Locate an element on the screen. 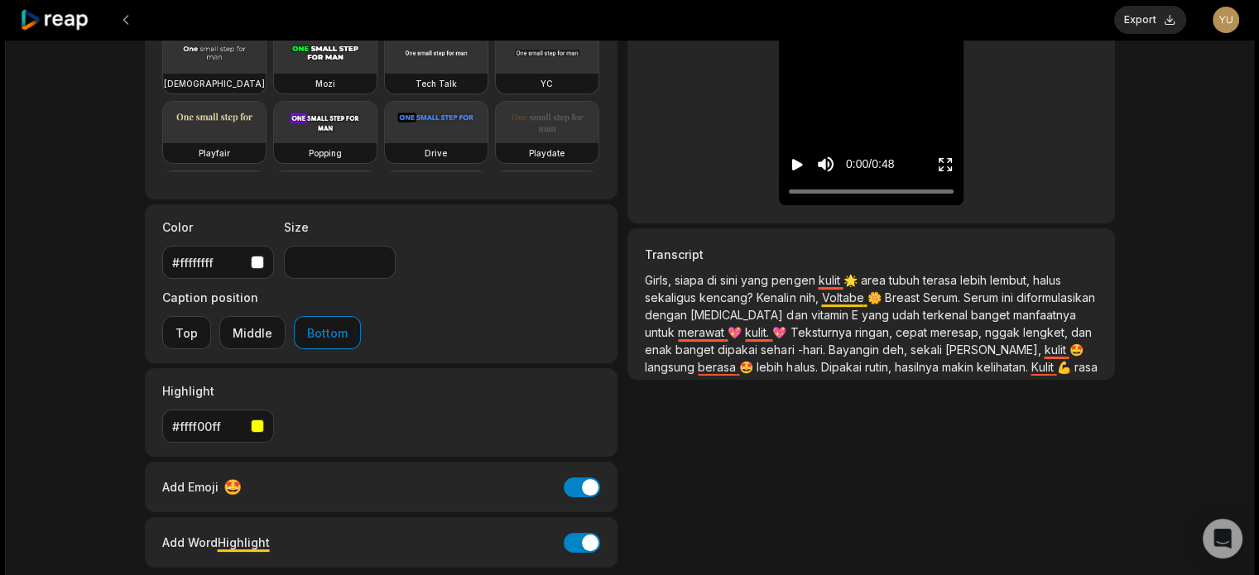 This screenshot has width=1259, height=575. button: #ffffffff is located at coordinates (218, 262).